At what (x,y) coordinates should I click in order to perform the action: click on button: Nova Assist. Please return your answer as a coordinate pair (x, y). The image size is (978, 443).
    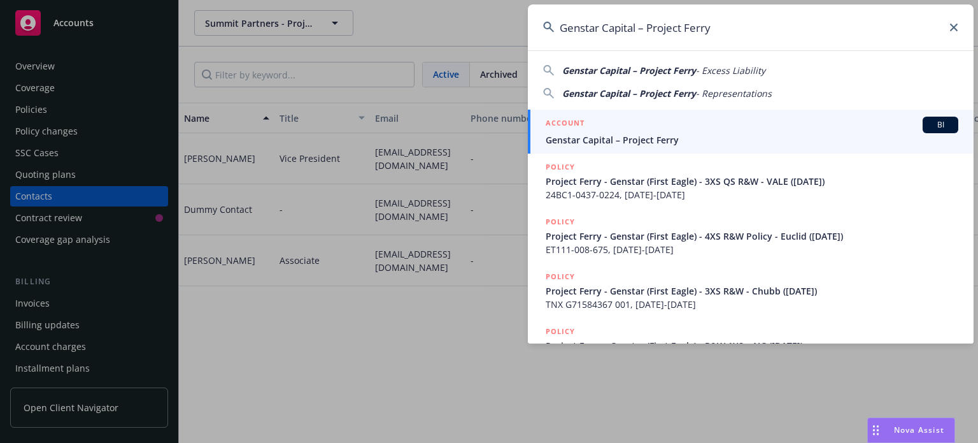
    Looking at the image, I should click on (911, 430).